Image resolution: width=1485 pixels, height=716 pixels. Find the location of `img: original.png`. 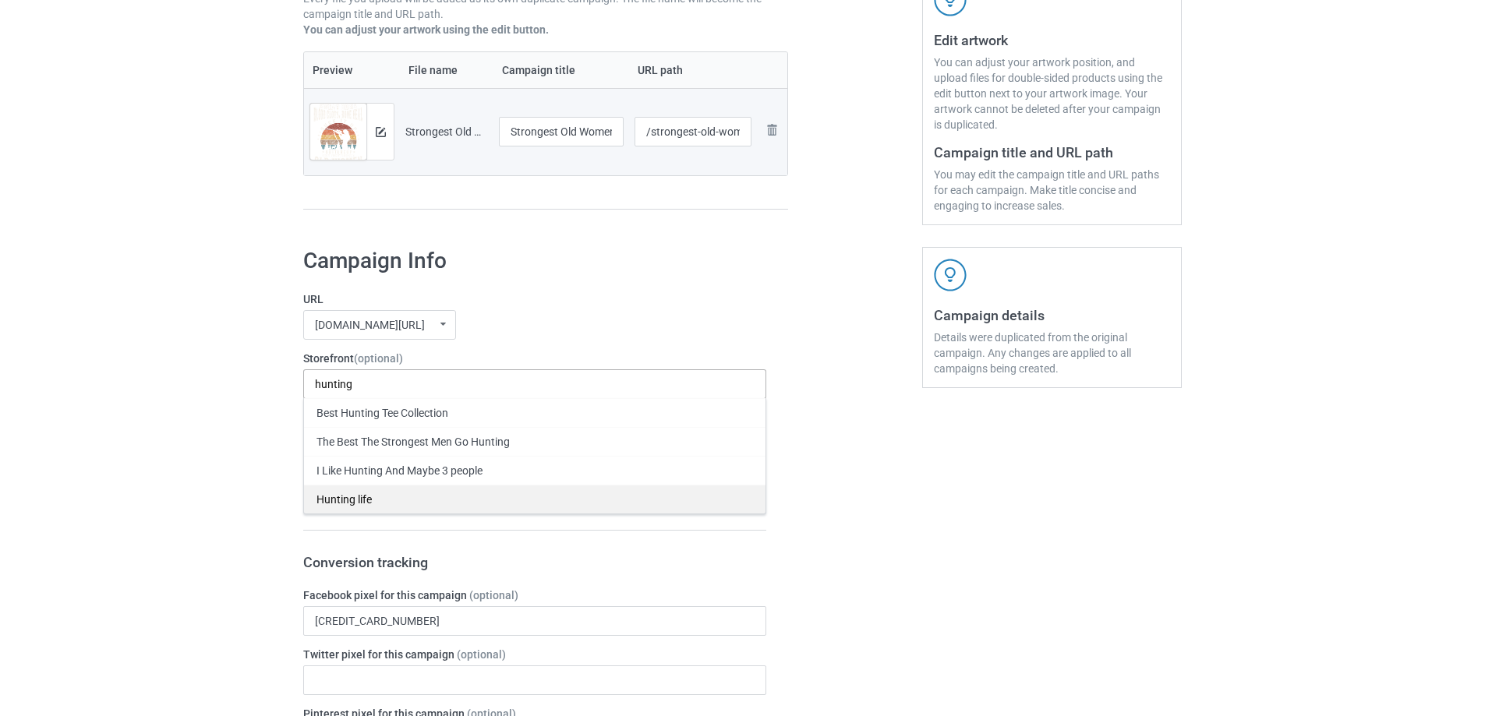

img: original.png is located at coordinates (338, 137).